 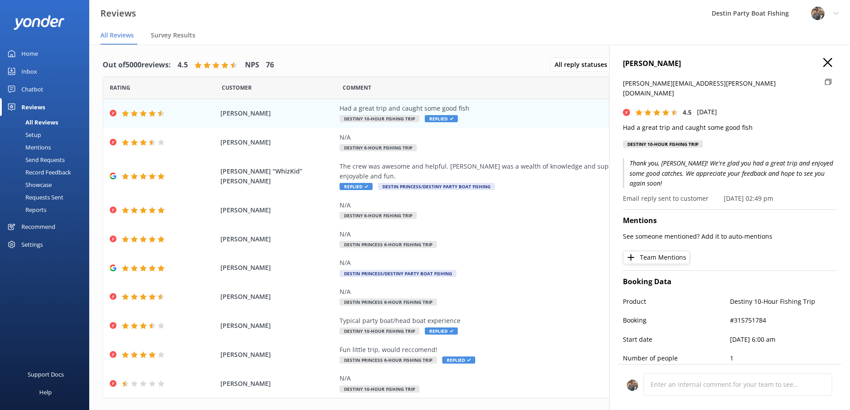 What do you see at coordinates (47, 172) in the screenshot?
I see `a: Record Feedback` at bounding box center [47, 172].